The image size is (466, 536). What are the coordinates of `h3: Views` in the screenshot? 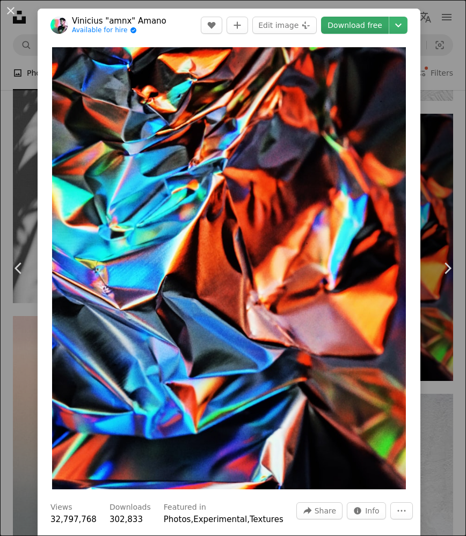 It's located at (61, 508).